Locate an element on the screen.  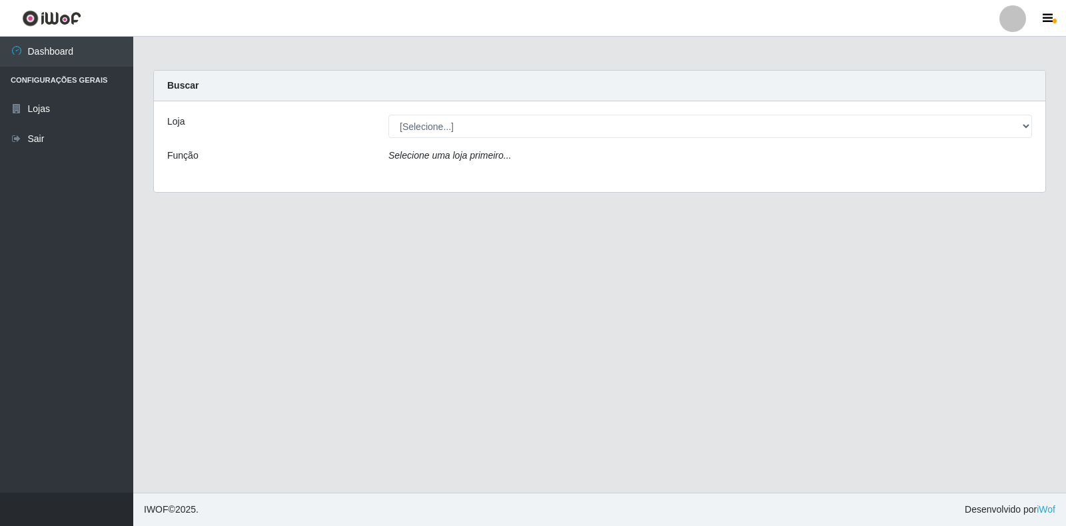
strong: Buscar is located at coordinates (183, 85).